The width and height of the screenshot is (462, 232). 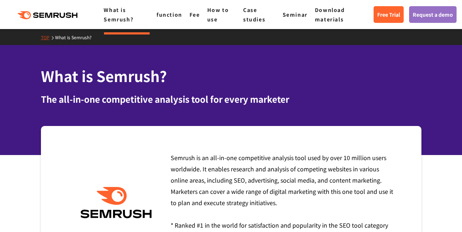 What do you see at coordinates (169, 14) in the screenshot?
I see `font: function` at bounding box center [169, 14].